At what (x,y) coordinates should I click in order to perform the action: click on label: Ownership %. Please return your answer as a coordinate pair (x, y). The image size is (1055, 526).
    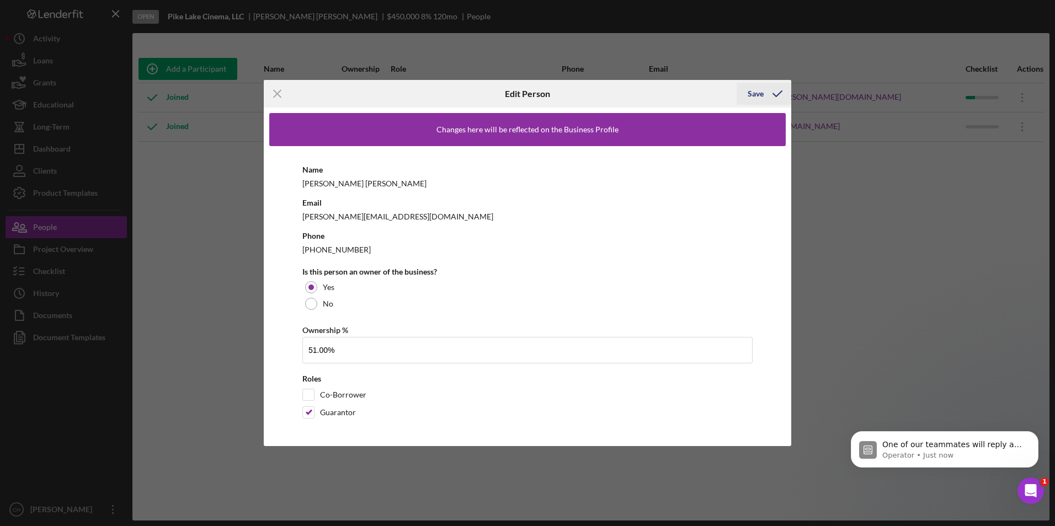
    Looking at the image, I should click on (325, 330).